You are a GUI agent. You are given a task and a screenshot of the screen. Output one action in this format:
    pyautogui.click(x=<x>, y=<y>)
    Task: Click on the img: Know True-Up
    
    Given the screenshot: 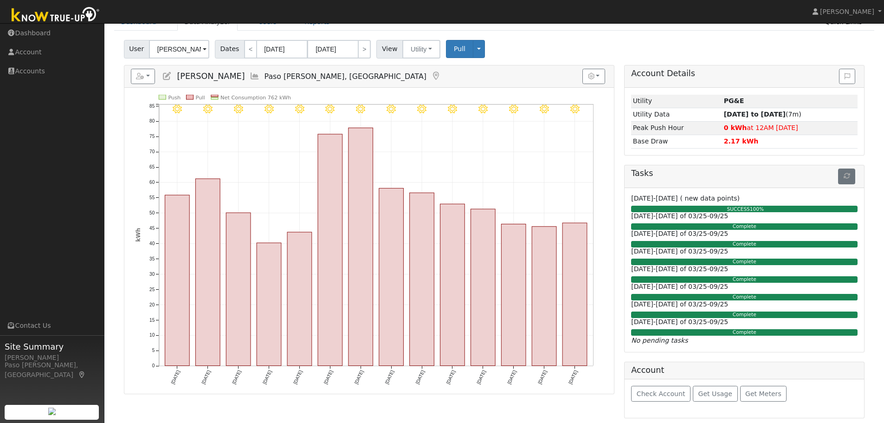 What is the action you would take?
    pyautogui.click(x=56, y=15)
    